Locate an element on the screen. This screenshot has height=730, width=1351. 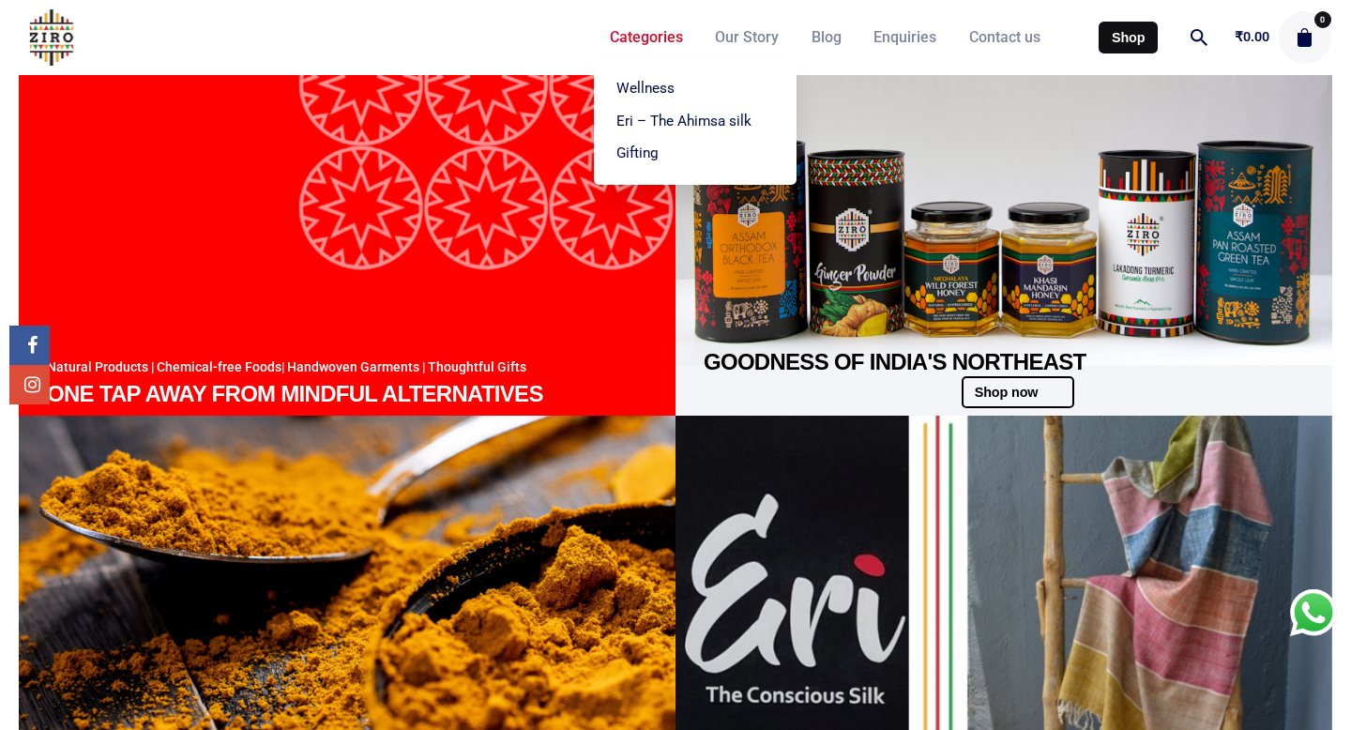
bdi: 0.00 is located at coordinates (1251, 37).